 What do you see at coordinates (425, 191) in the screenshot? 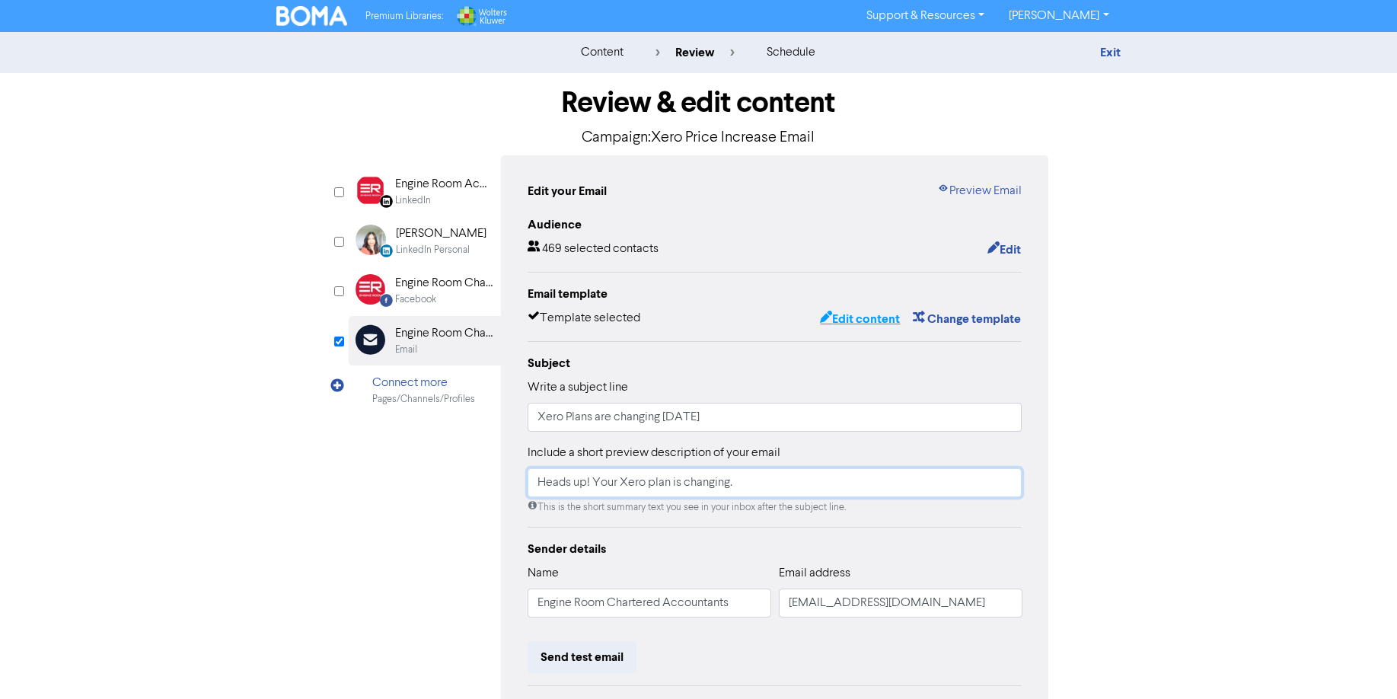
I see `div: Linkedin Engine Room AccountantsLinkedIn` at bounding box center [425, 191].